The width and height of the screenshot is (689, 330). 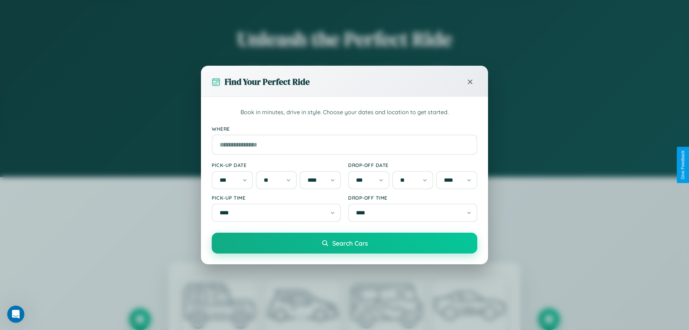 What do you see at coordinates (412, 197) in the screenshot?
I see `label: Drop-off Time` at bounding box center [412, 197].